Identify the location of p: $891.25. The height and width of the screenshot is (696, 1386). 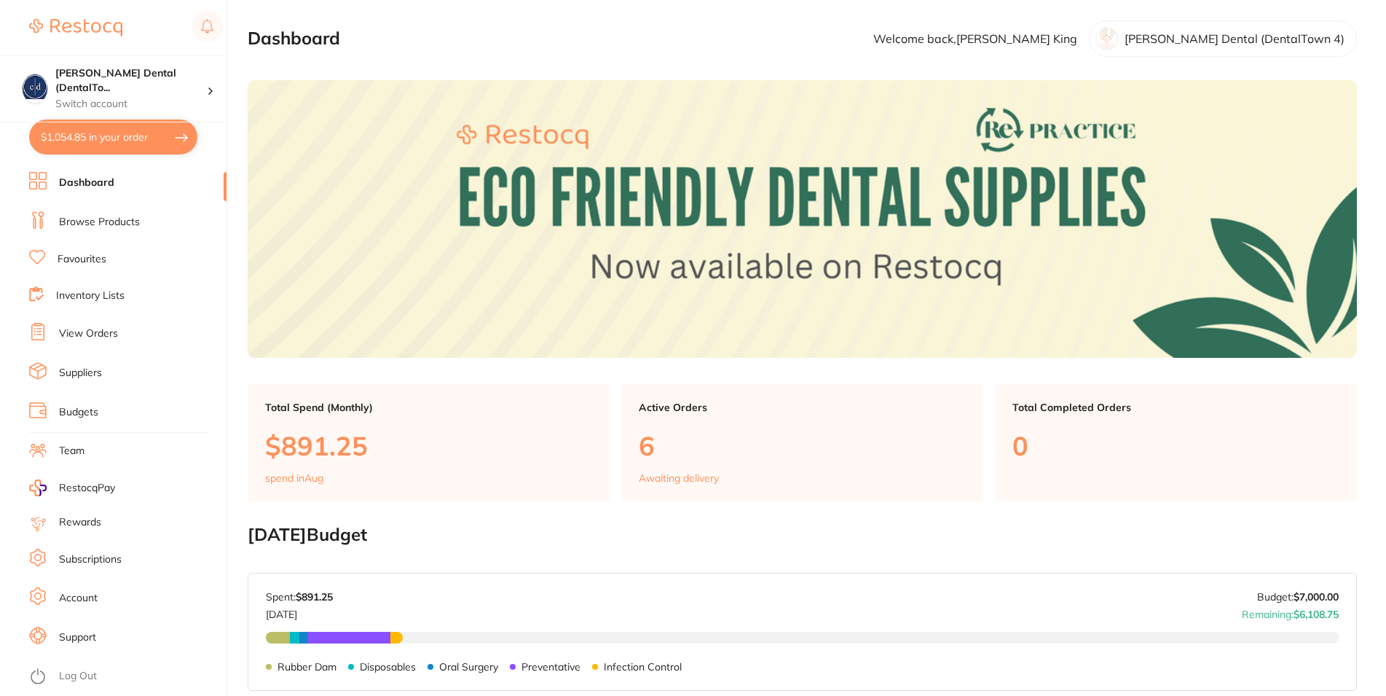
(428, 445).